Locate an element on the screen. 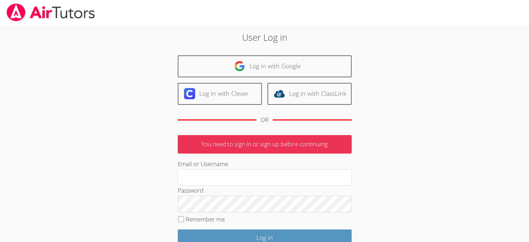 Image resolution: width=529 pixels, height=242 pixels. img: classlink-logo-d6bb404cc1216ec64c9a2012d9dc4662098be43eaf13dc465df04b49fa7ab582.svg is located at coordinates (280, 94).